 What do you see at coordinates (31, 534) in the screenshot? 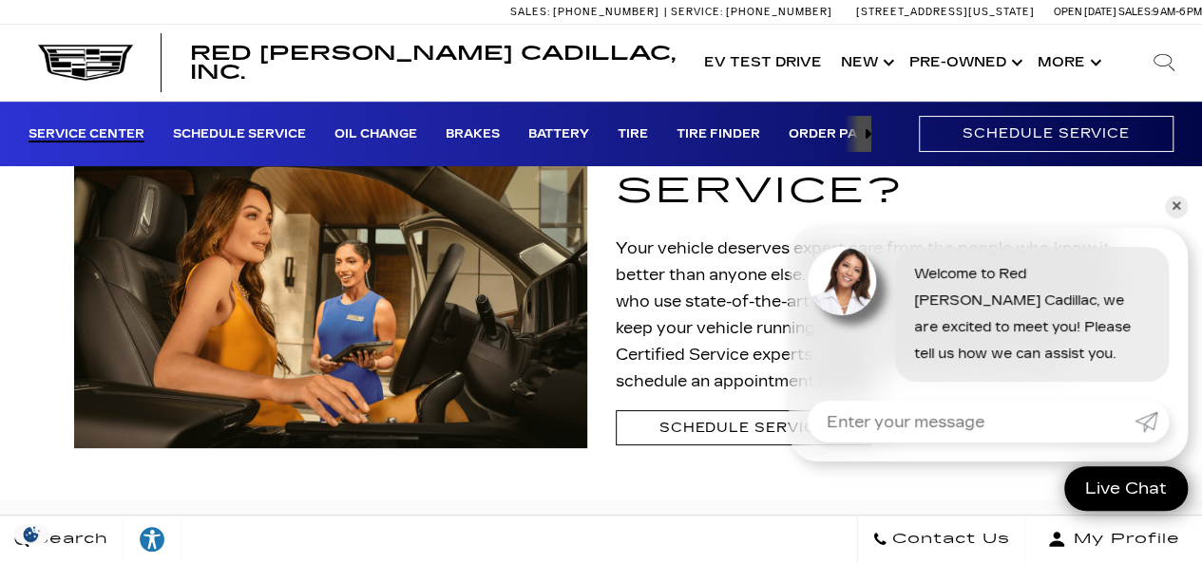
I see `section: Click to Open Cookie Consent Modal` at bounding box center [31, 534].